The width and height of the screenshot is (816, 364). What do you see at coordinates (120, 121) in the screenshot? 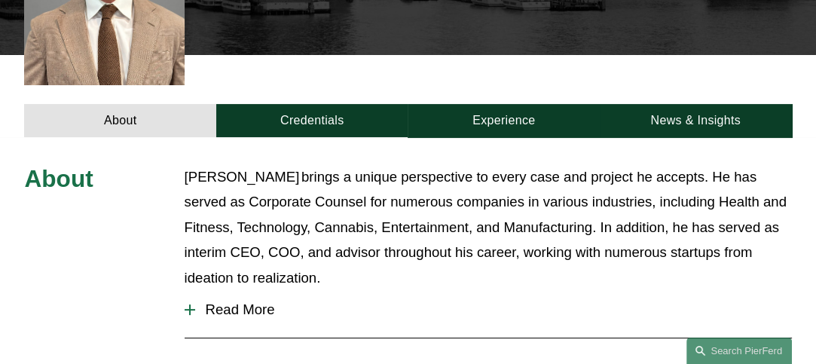
I see `a: About` at bounding box center [120, 121].